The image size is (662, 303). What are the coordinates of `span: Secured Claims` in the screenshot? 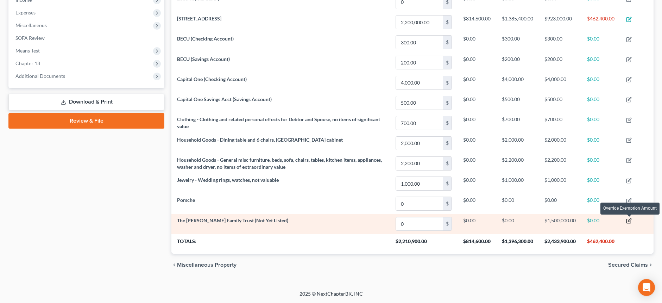 It's located at (628, 265).